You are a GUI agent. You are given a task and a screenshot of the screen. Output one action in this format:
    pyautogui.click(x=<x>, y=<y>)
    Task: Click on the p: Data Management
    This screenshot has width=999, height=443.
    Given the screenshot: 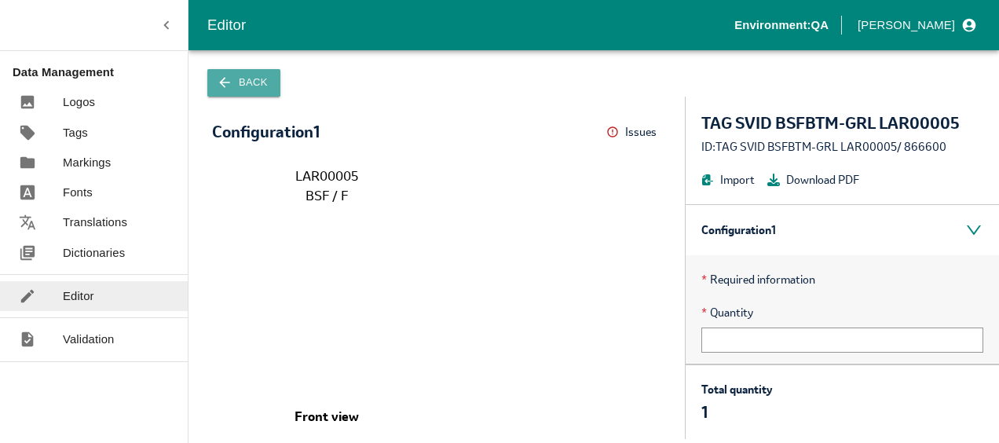 What is the action you would take?
    pyautogui.click(x=100, y=72)
    